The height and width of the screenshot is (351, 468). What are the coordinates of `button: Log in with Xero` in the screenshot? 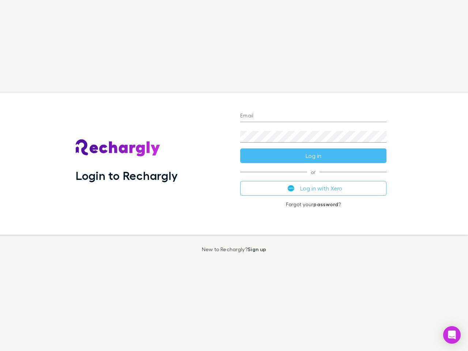 It's located at (313, 188).